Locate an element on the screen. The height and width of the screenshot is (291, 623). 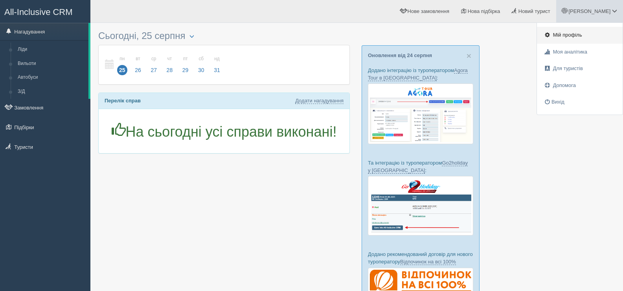
a: сб 30 is located at coordinates (201, 64).